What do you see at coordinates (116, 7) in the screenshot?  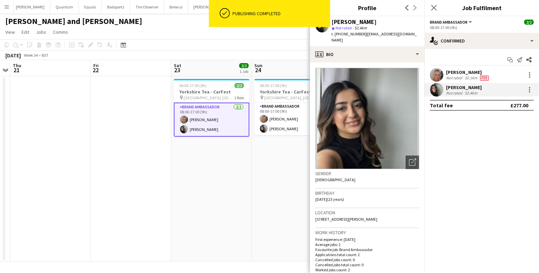 I see `button: Ballsportz` at bounding box center [116, 7].